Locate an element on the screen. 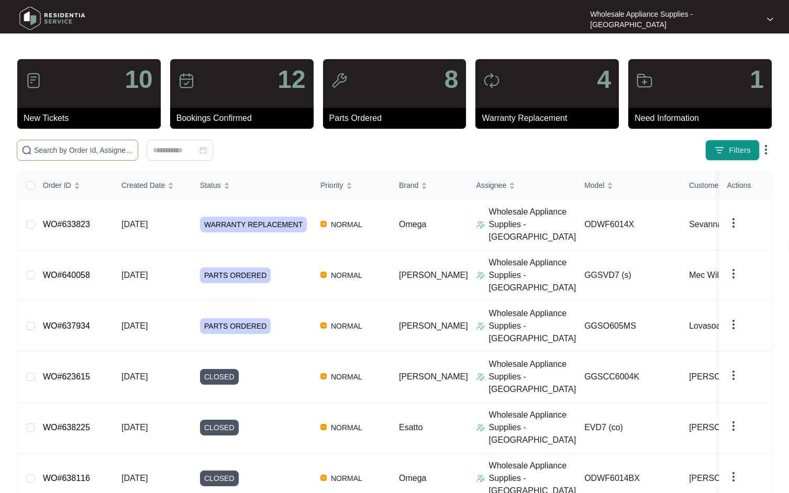 The height and width of the screenshot is (493, 789). p: 8 is located at coordinates (451, 80).